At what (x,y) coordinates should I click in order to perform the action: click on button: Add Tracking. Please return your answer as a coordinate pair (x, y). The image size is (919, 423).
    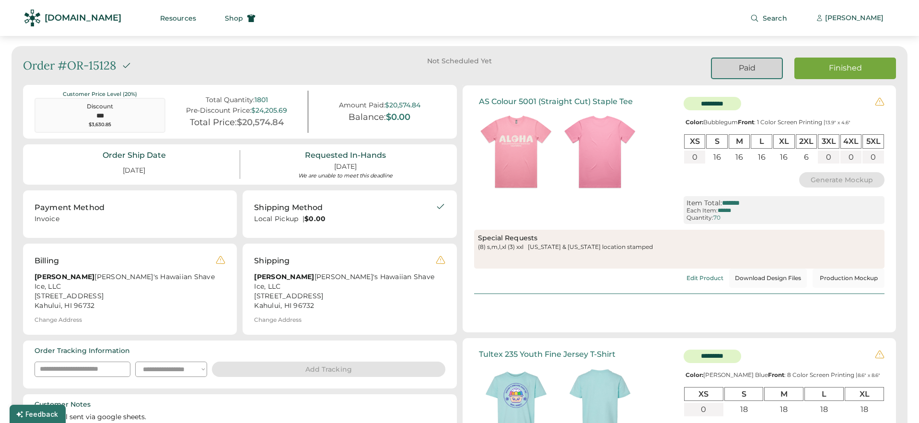
    Looking at the image, I should click on (328, 369).